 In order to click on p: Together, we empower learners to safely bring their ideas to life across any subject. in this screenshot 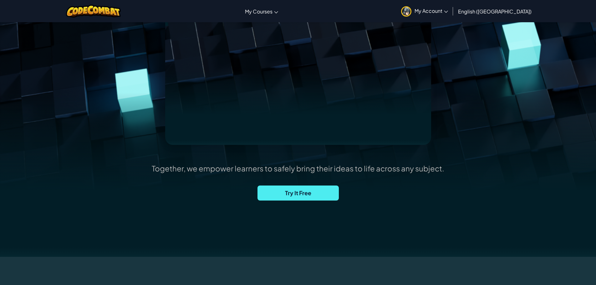, I will do `click(298, 168)`.